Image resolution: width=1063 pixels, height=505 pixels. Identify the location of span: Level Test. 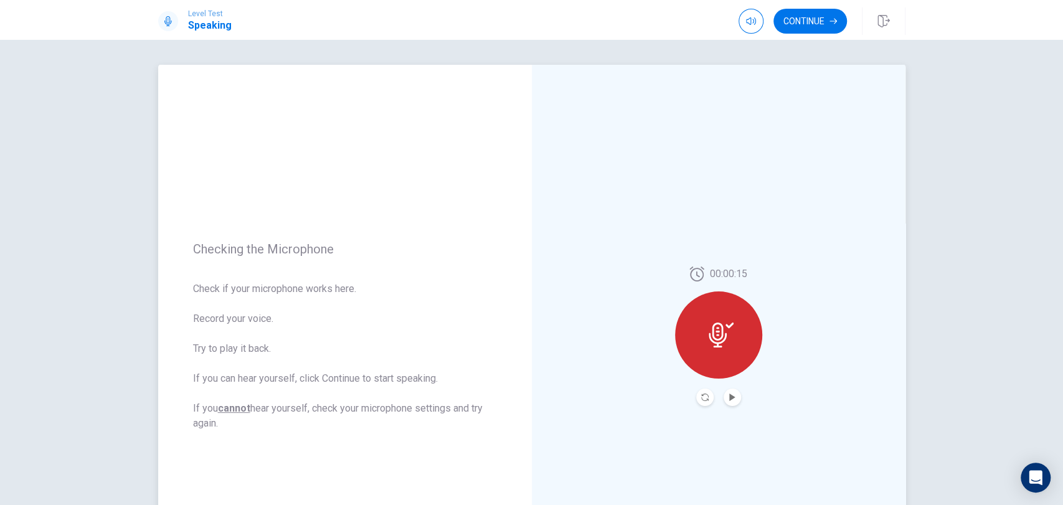
(210, 14).